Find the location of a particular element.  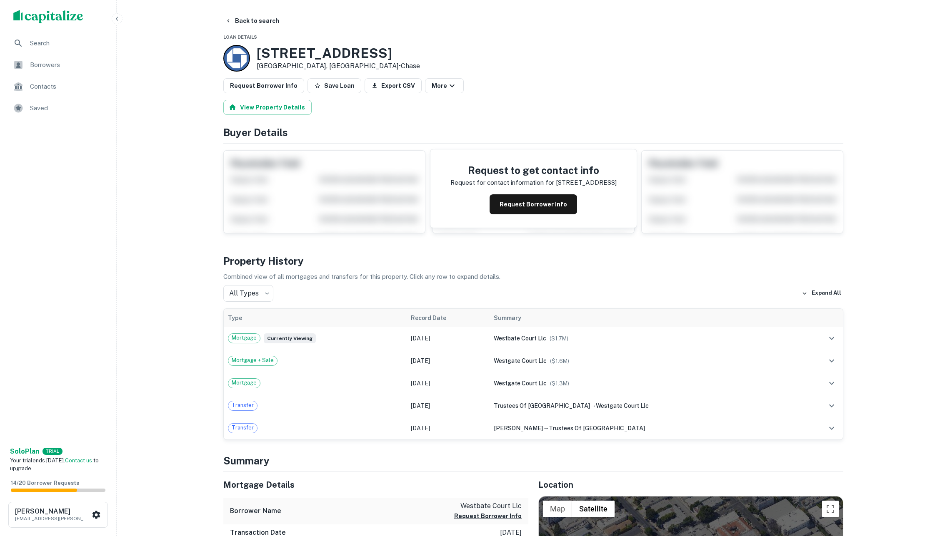

button: Show satellite imagery is located at coordinates (593, 509).